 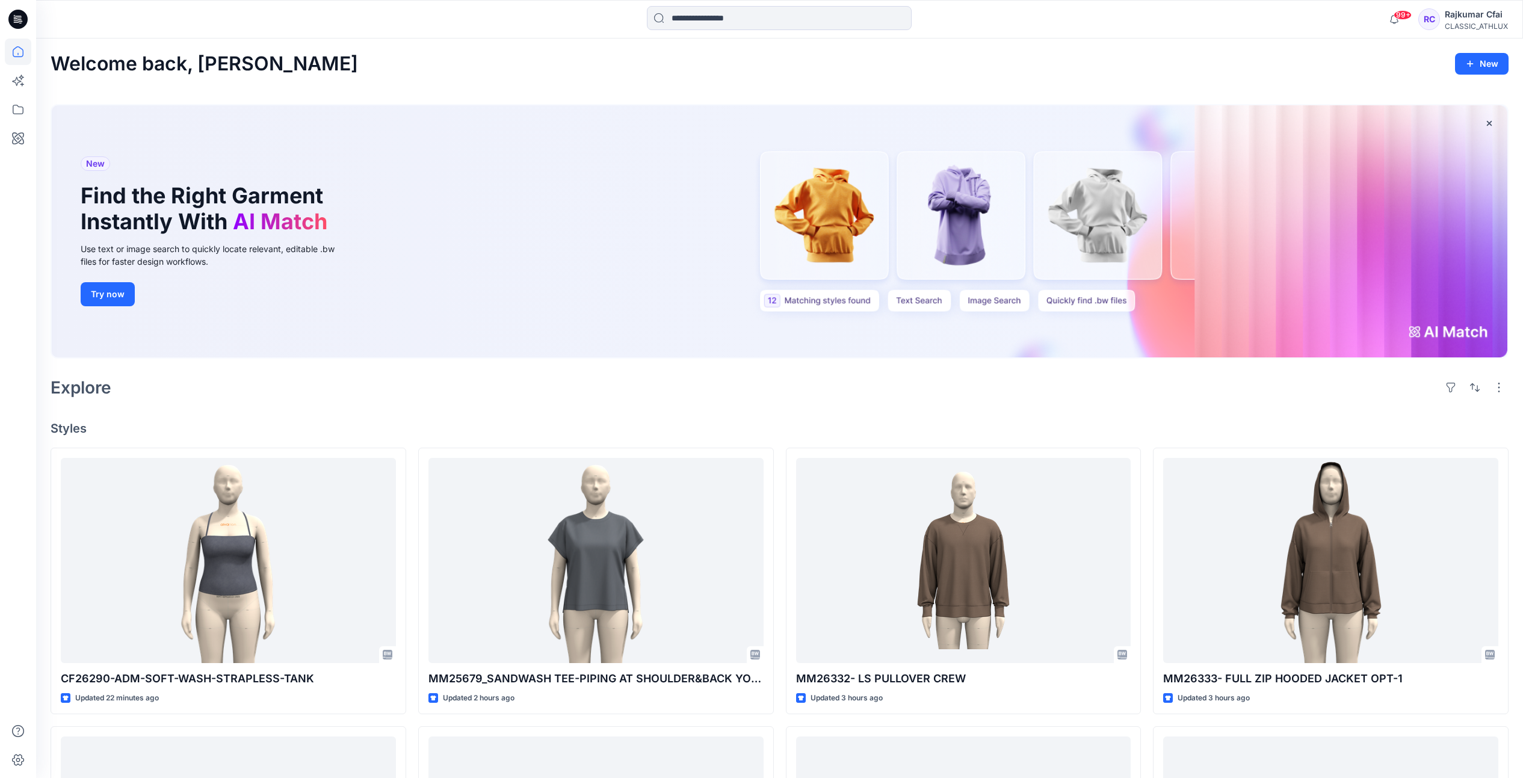 What do you see at coordinates (95, 164) in the screenshot?
I see `span: New` at bounding box center [95, 164].